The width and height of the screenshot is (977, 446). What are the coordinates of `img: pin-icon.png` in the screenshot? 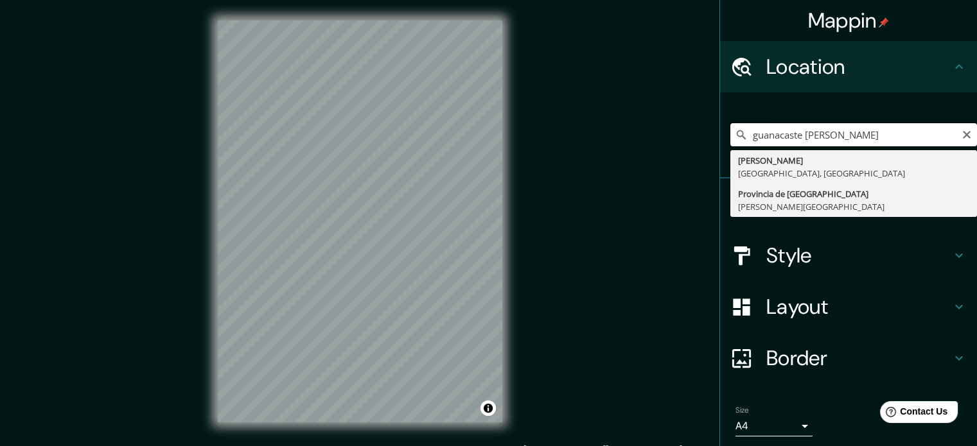 It's located at (884, 22).